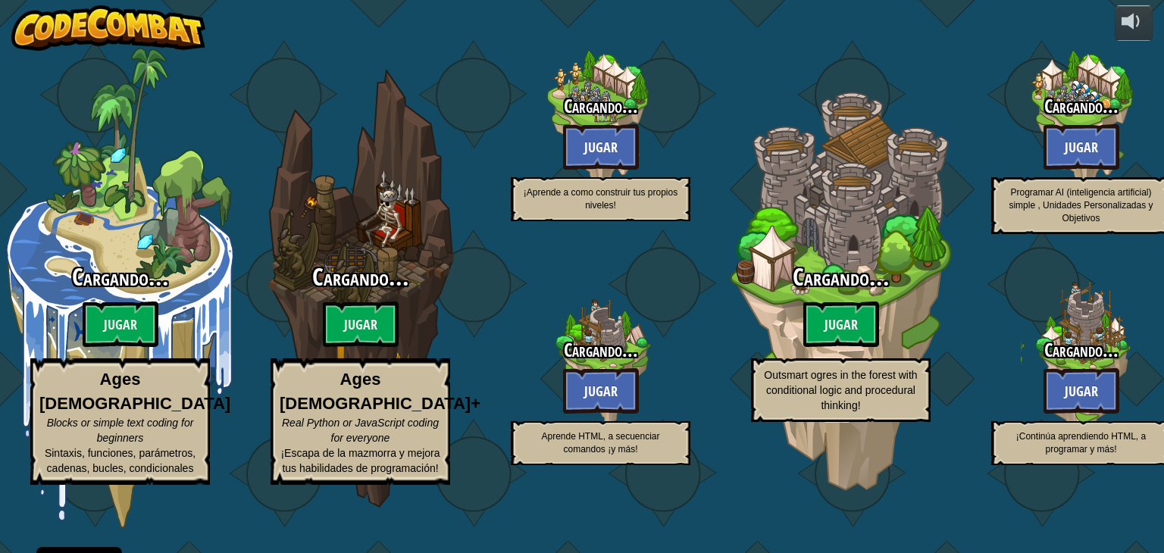  What do you see at coordinates (600, 199) in the screenshot?
I see `span: ¡Aprende a como construir tus propios niveles!` at bounding box center [600, 199].